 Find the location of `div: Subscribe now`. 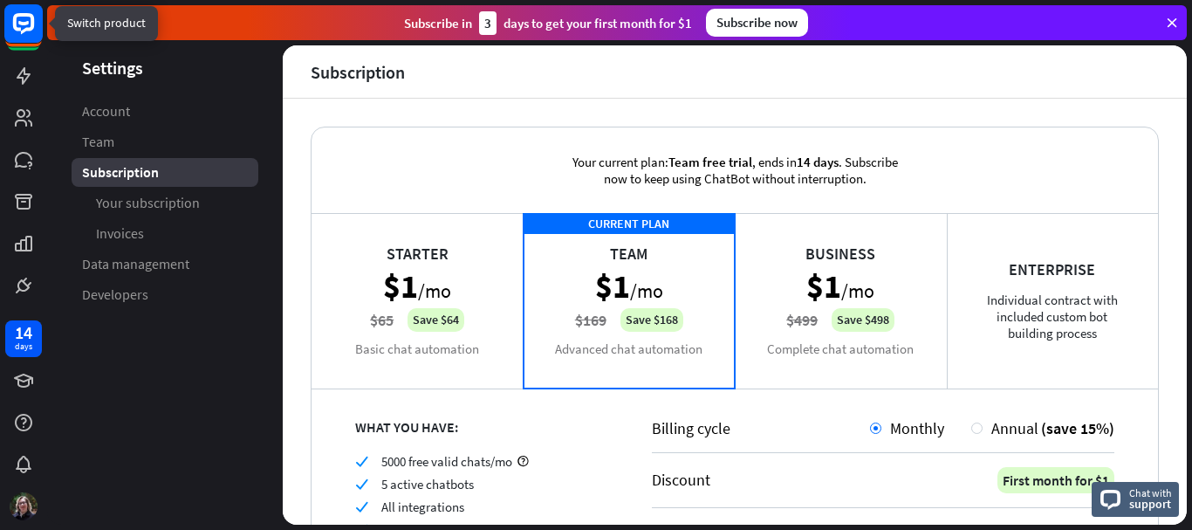

div: Subscribe now is located at coordinates (757, 23).